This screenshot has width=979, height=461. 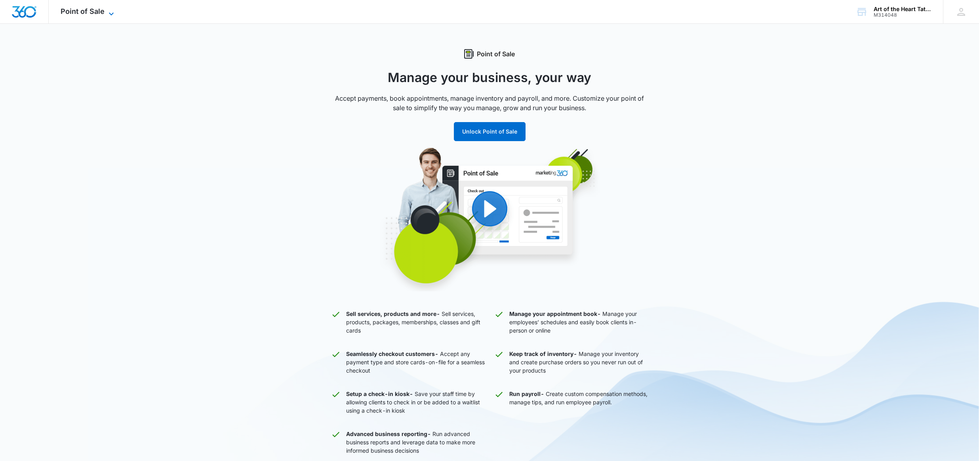 What do you see at coordinates (392, 353) in the screenshot?
I see `strong: Seamlessly checkout customers -` at bounding box center [392, 353].